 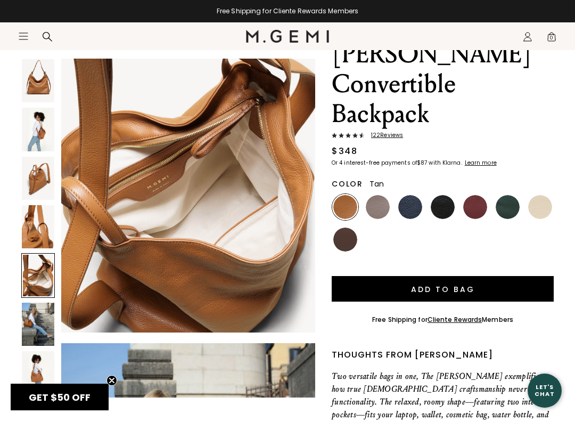 What do you see at coordinates (347, 184) in the screenshot?
I see `h2: Color` at bounding box center [347, 184].